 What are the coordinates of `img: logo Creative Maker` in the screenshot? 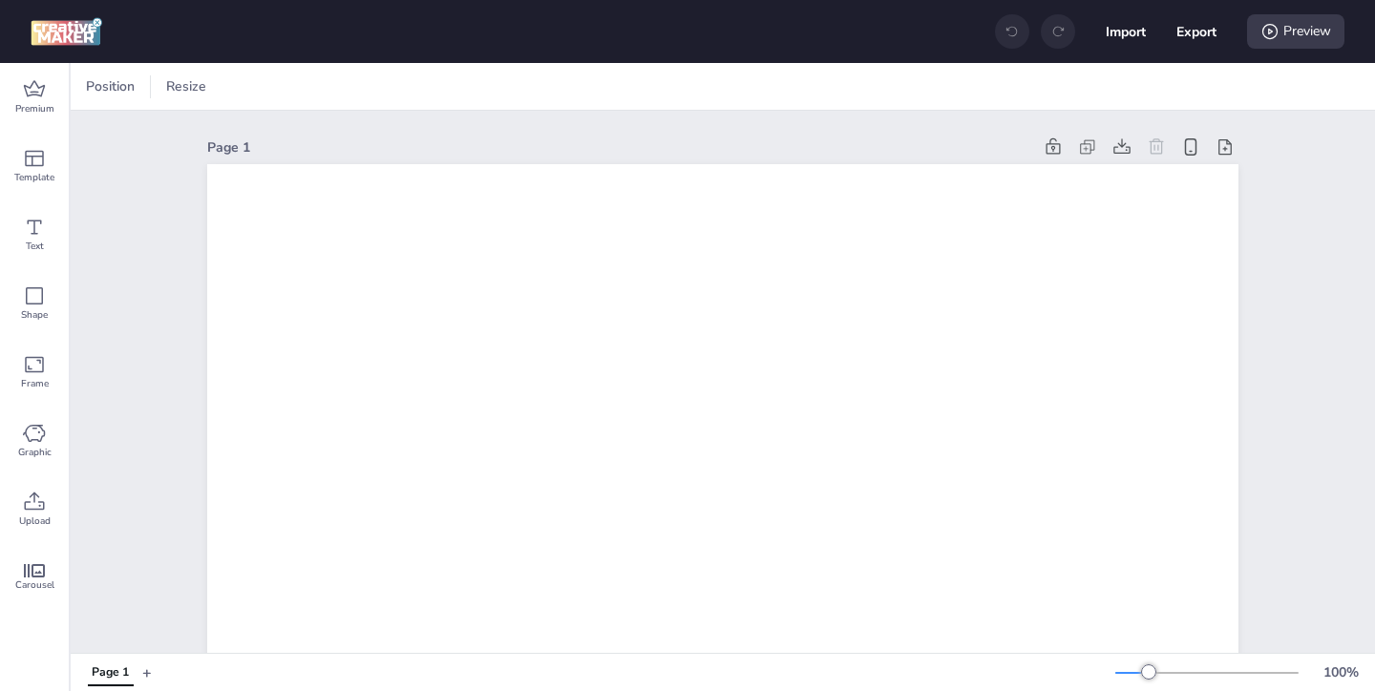 It's located at (66, 32).